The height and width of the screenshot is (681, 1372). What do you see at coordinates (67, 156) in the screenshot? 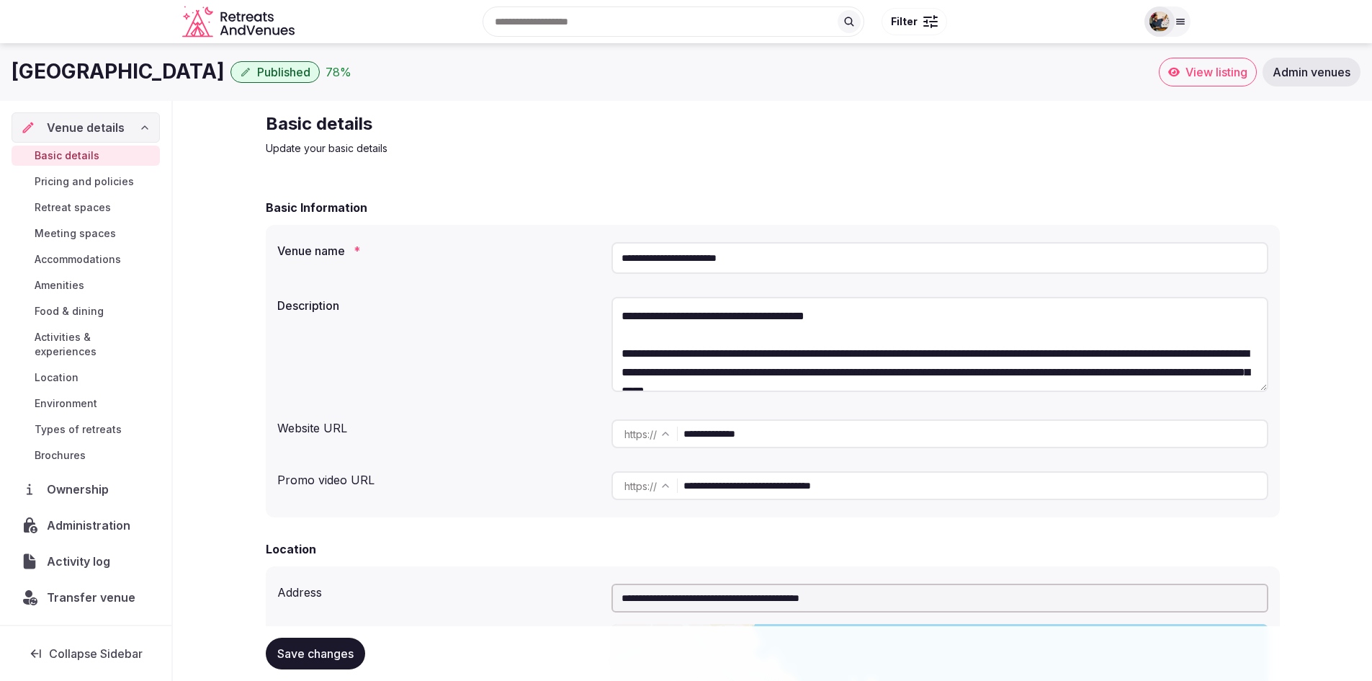
I see `span: Basic details` at bounding box center [67, 156].